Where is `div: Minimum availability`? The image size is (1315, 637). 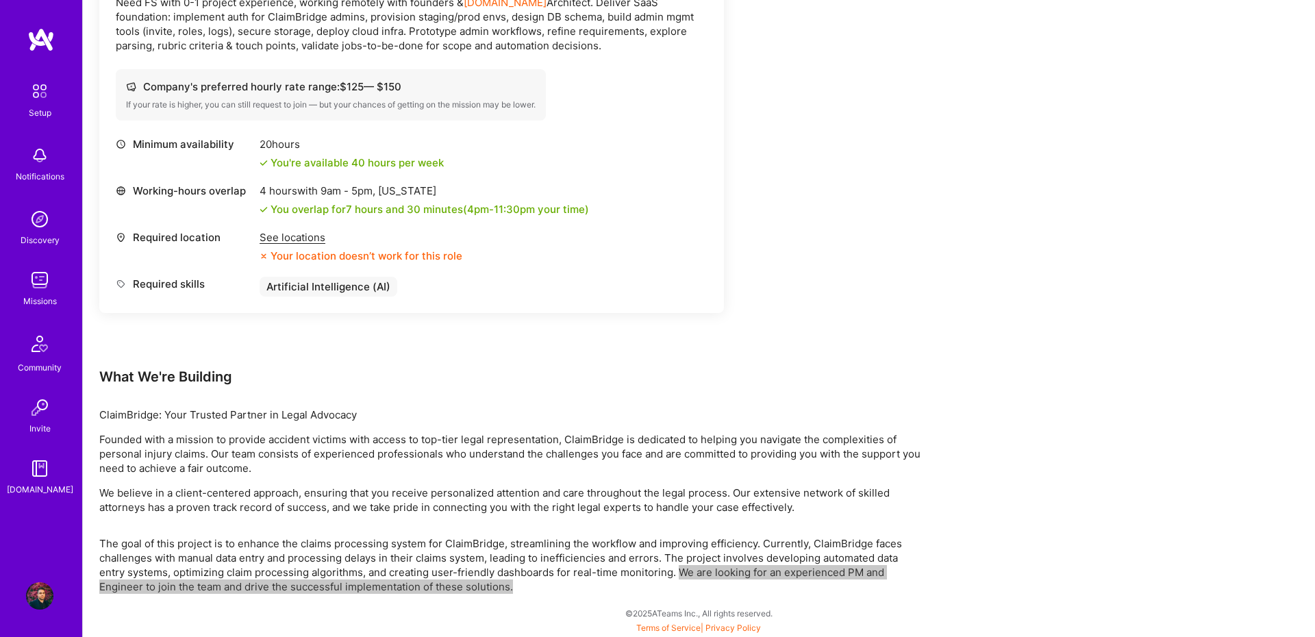
div: Minimum availability is located at coordinates (184, 144).